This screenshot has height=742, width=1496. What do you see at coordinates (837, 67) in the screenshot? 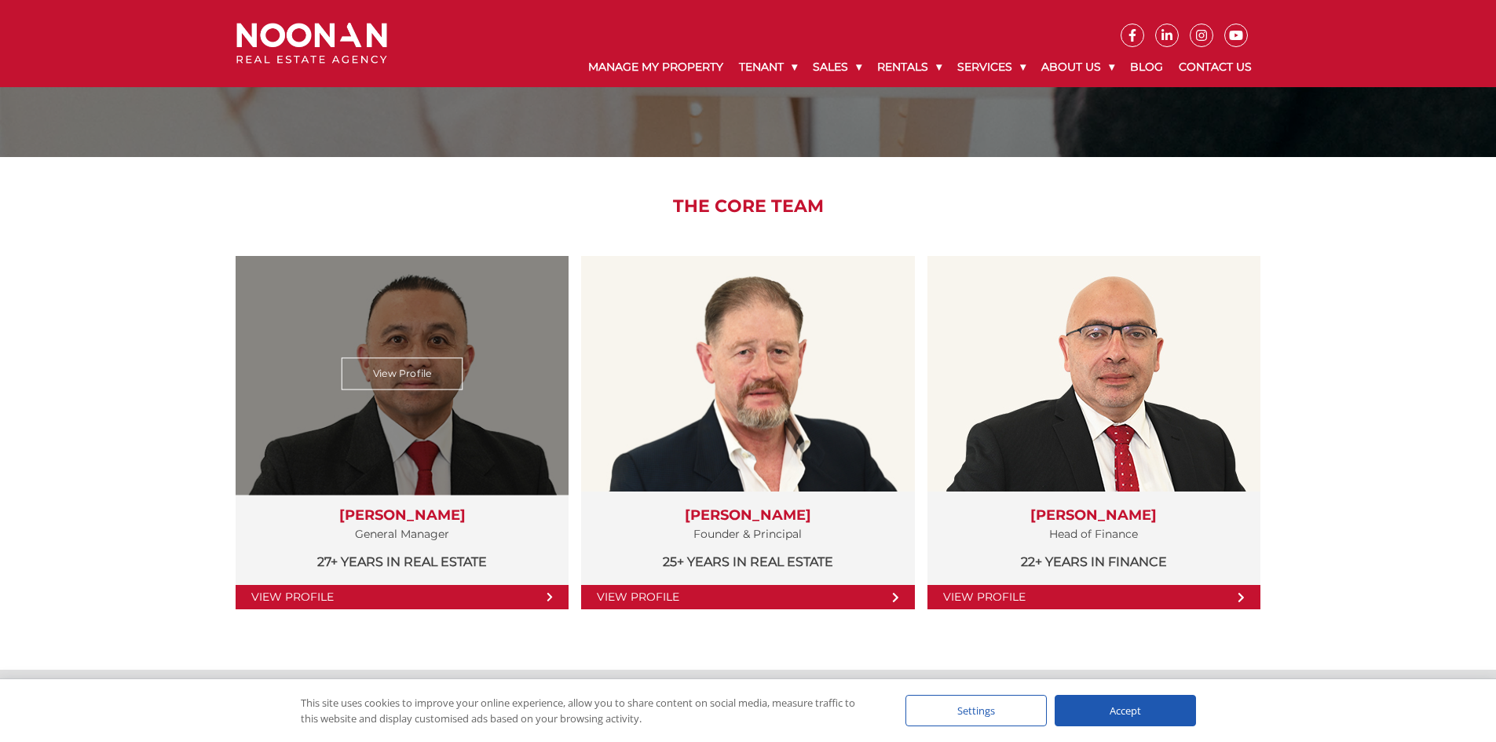
I see `a: Sales` at bounding box center [837, 67].